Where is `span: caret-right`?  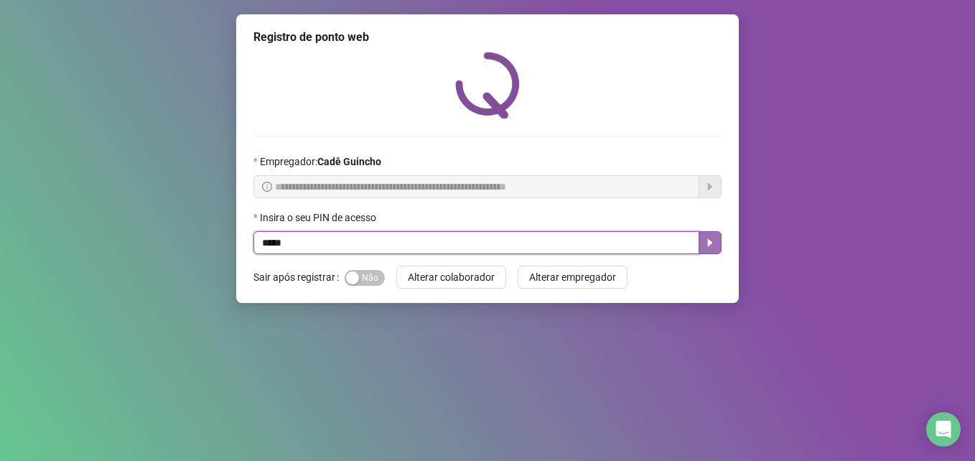 span: caret-right is located at coordinates (710, 243).